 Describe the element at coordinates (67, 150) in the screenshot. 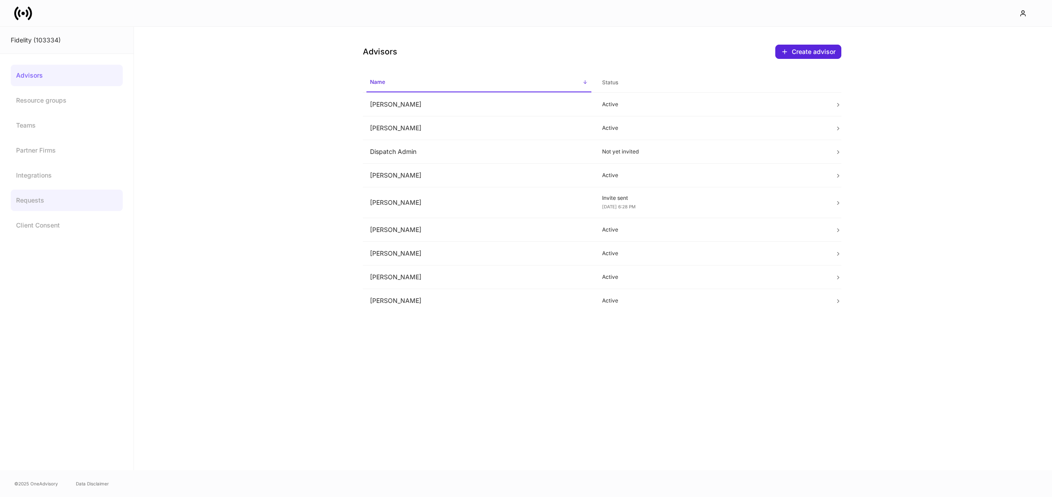

I see `a: Partner Firms` at that location.